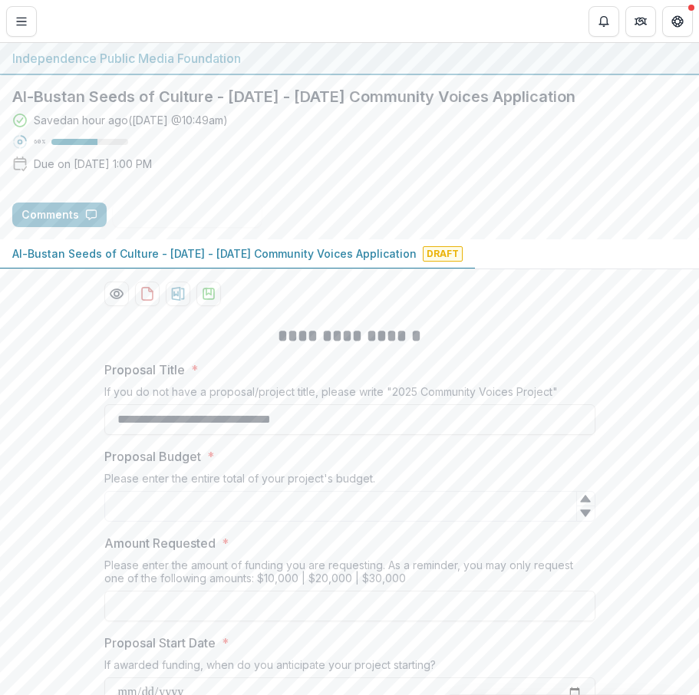 The height and width of the screenshot is (695, 699). What do you see at coordinates (443, 254) in the screenshot?
I see `span: Draft` at bounding box center [443, 254].